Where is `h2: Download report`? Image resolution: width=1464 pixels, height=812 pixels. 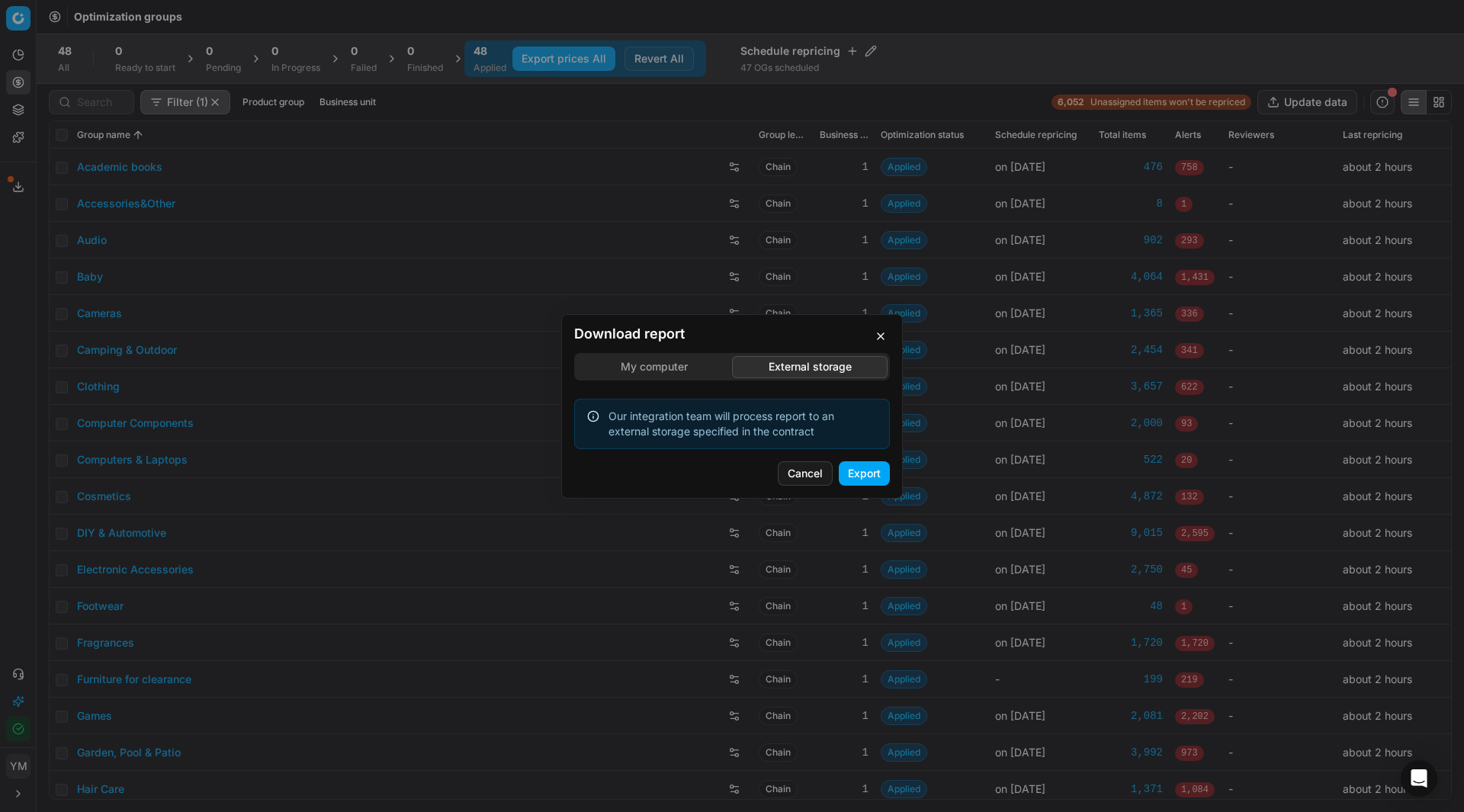 h2: Download report is located at coordinates (732, 334).